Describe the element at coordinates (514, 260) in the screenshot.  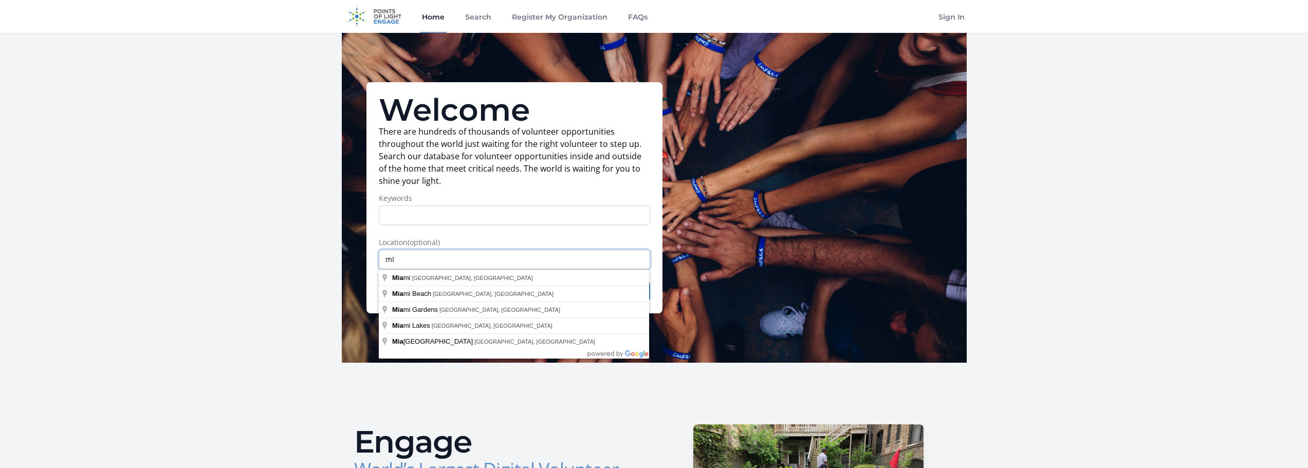
I see `input: Enter a location` at that location.